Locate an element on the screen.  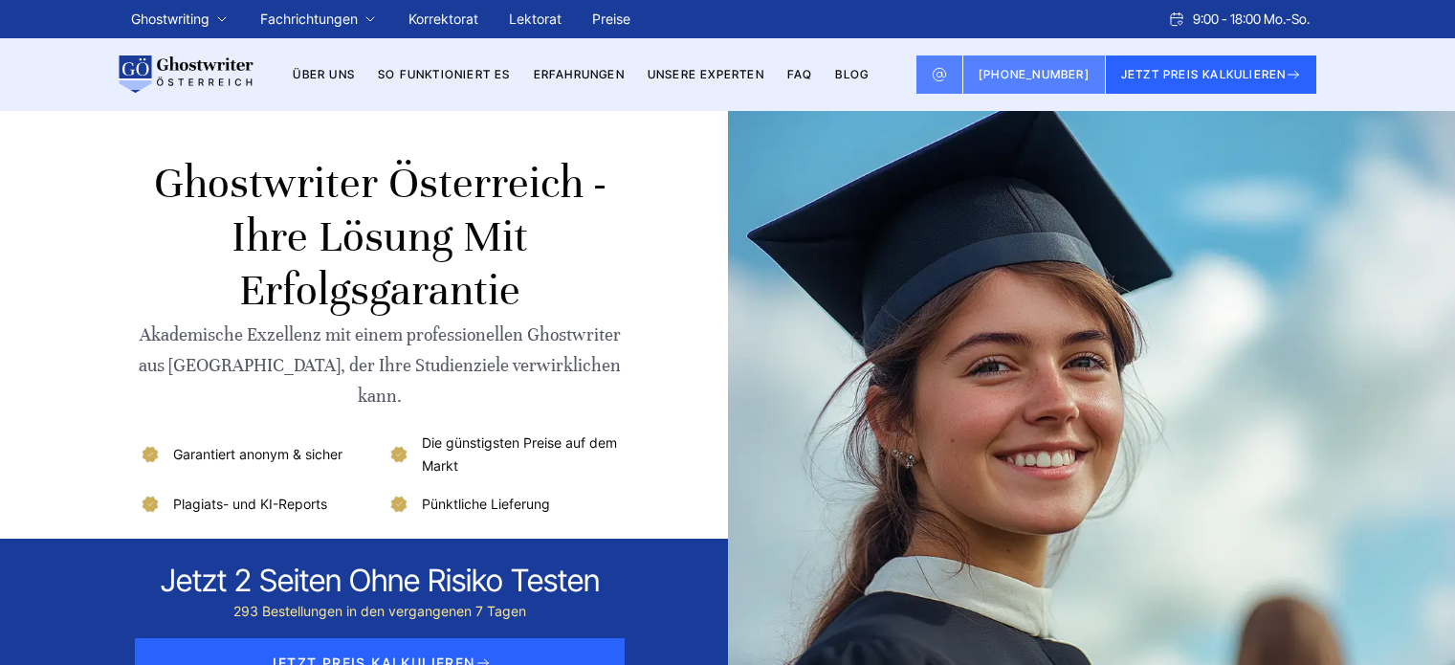
a: Preise is located at coordinates (611, 18).